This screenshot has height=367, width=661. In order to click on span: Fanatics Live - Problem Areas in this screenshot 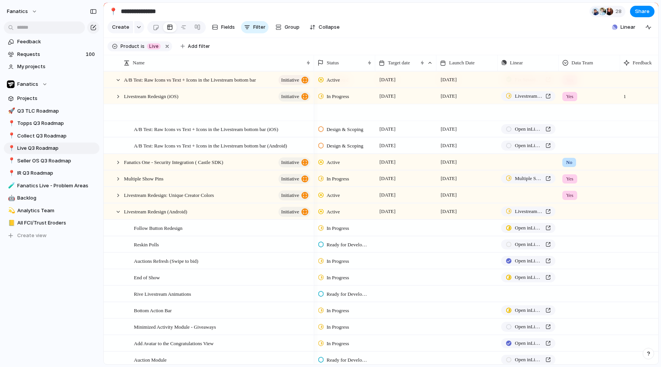, I will do `click(57, 186)`.